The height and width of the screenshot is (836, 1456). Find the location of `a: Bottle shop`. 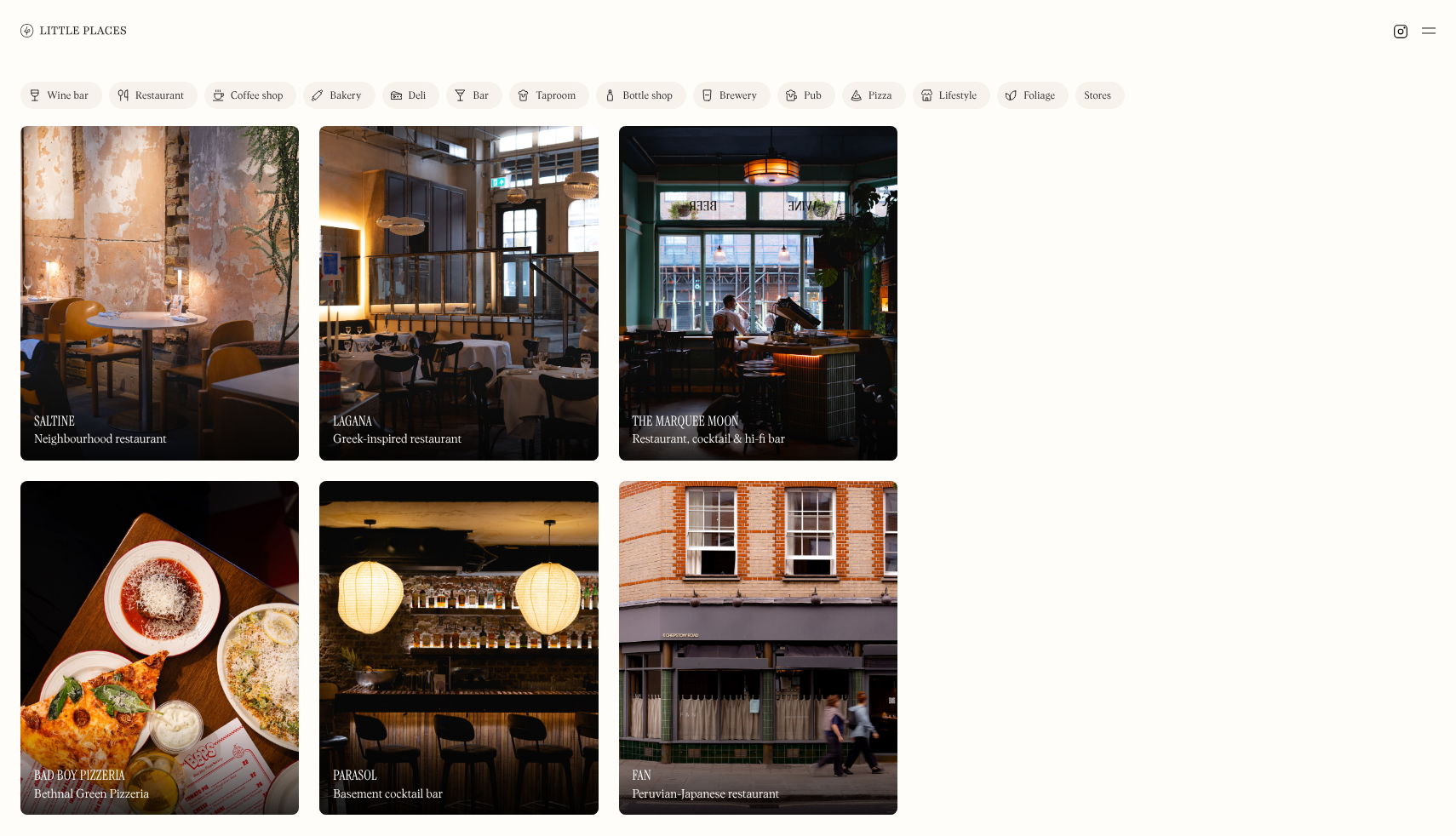

a: Bottle shop is located at coordinates (641, 95).